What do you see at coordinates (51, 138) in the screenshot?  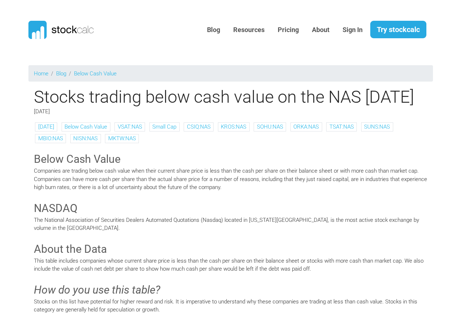 I see `a: MBIO:NAS` at bounding box center [51, 138].